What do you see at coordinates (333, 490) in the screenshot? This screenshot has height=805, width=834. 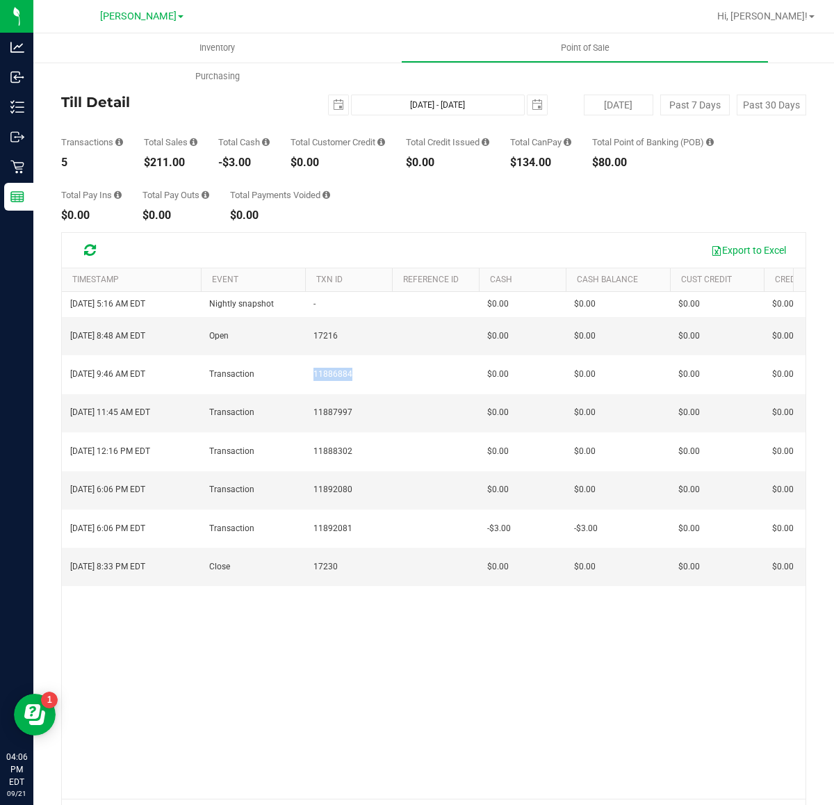 I see `span: 11892080` at bounding box center [333, 490].